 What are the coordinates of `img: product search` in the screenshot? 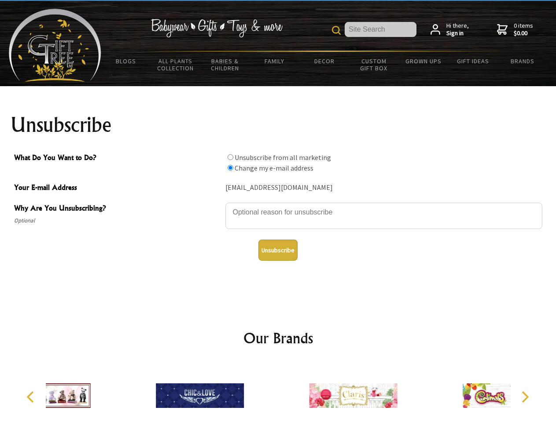 It's located at (336, 30).